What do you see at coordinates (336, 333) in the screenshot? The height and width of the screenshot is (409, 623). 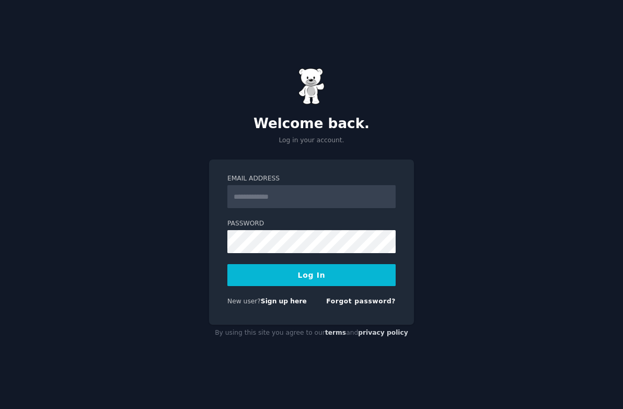 I see `a: terms` at bounding box center [336, 333].